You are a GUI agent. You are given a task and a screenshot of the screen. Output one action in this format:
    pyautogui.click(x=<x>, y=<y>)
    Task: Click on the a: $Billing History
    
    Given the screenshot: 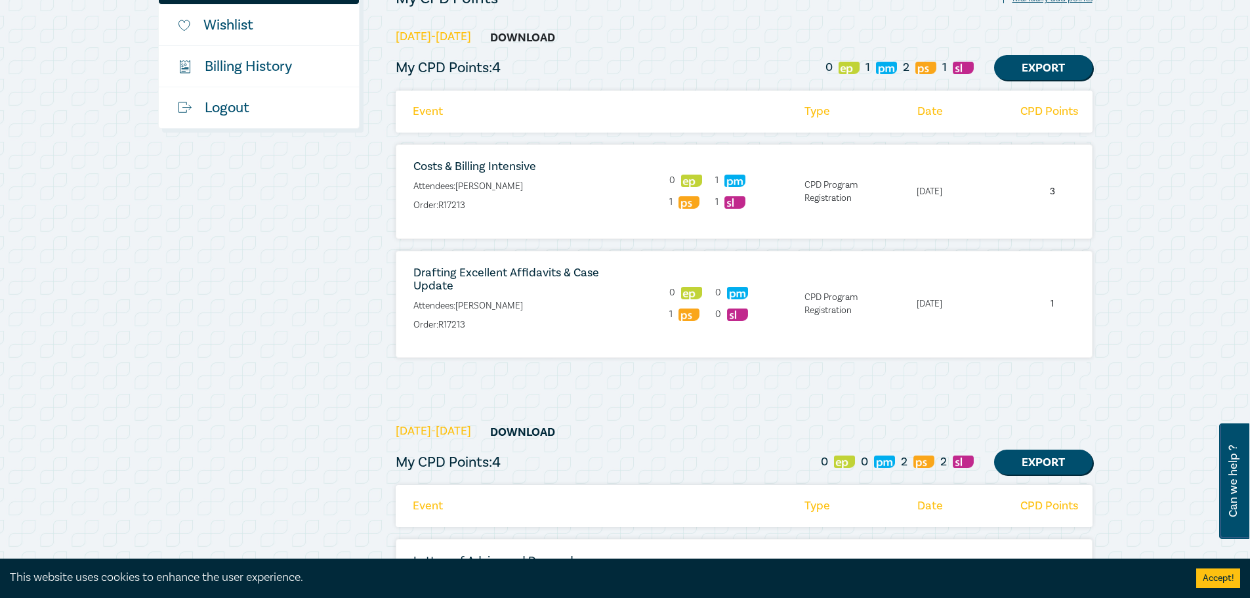 What is the action you would take?
    pyautogui.click(x=258, y=66)
    